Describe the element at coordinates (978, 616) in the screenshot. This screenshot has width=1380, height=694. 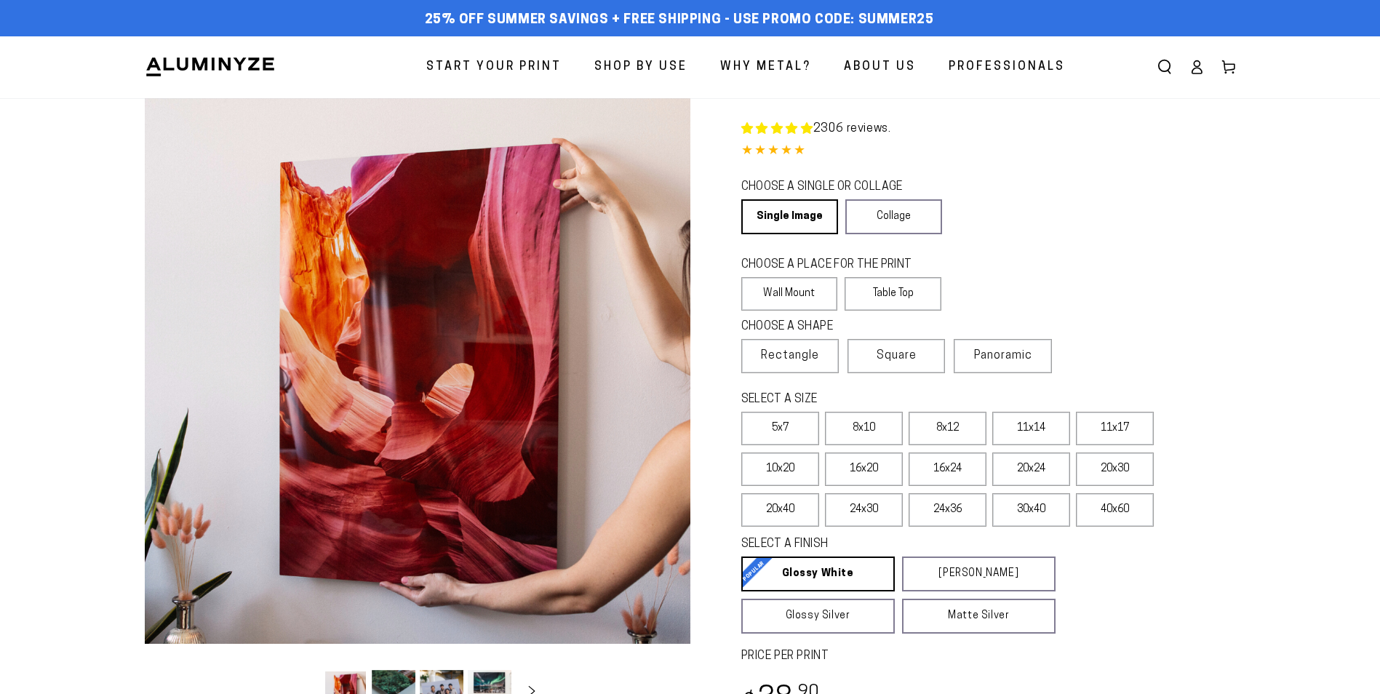
I see `a: Matte Silver` at that location.